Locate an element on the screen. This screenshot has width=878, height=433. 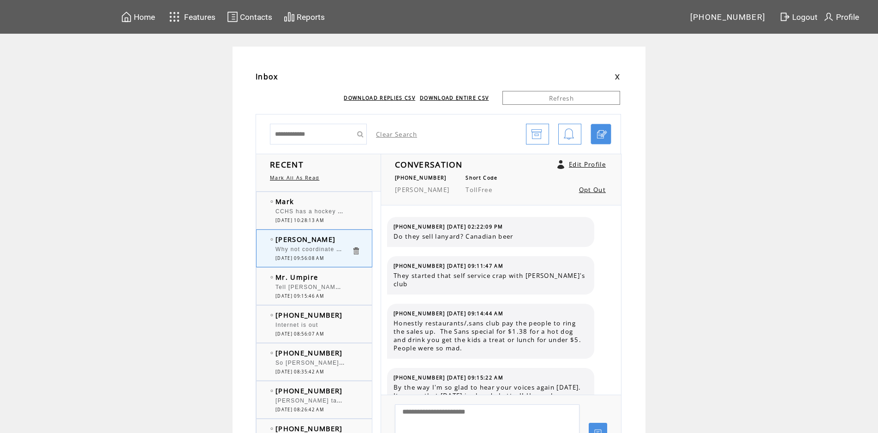
a: Features is located at coordinates (191, 17).